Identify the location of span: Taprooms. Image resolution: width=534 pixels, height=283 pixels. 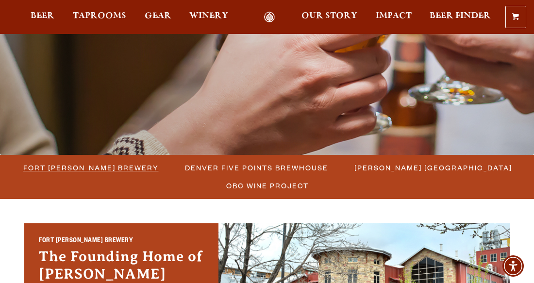
(100, 16).